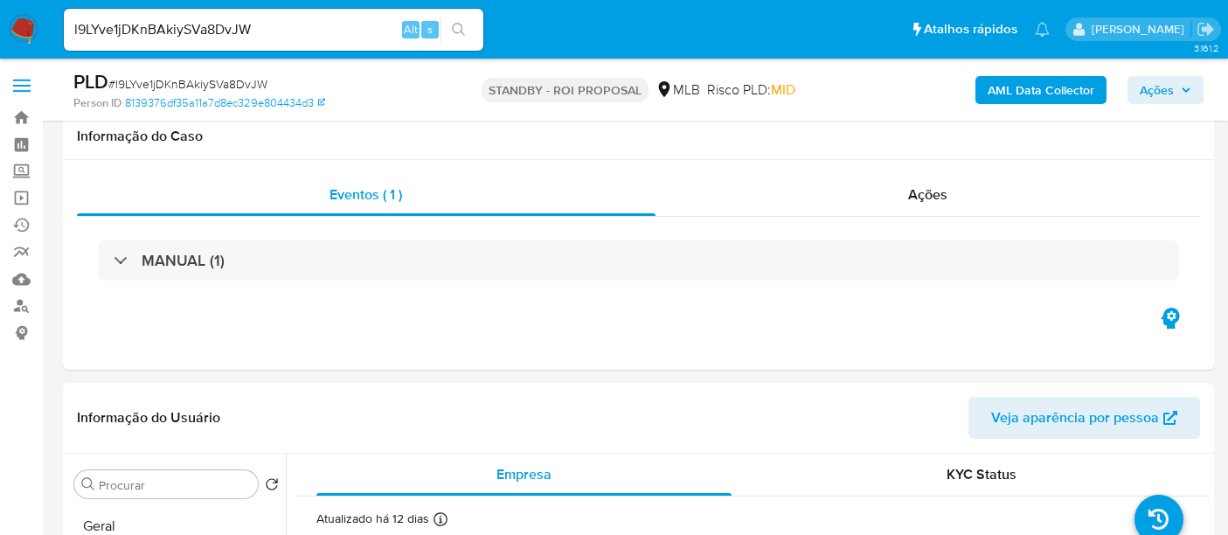  I want to click on span: Eventos ( 1 ), so click(365, 194).